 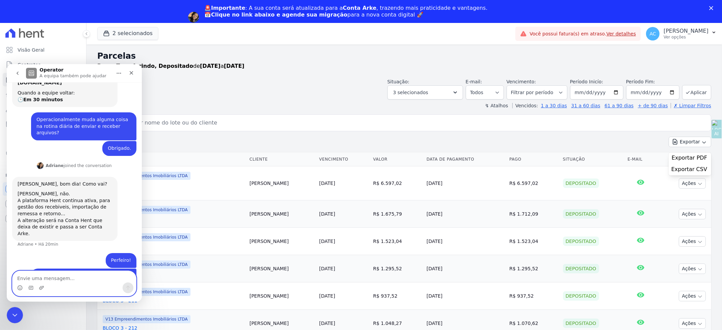 What do you see at coordinates (593, 159) in the screenshot?
I see `th: Situação` at bounding box center [593, 159].